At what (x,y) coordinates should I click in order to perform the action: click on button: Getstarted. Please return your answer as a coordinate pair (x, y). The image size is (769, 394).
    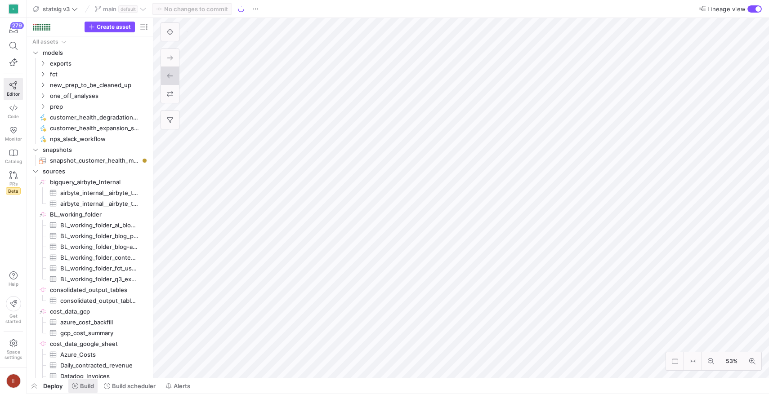
    Looking at the image, I should click on (13, 310).